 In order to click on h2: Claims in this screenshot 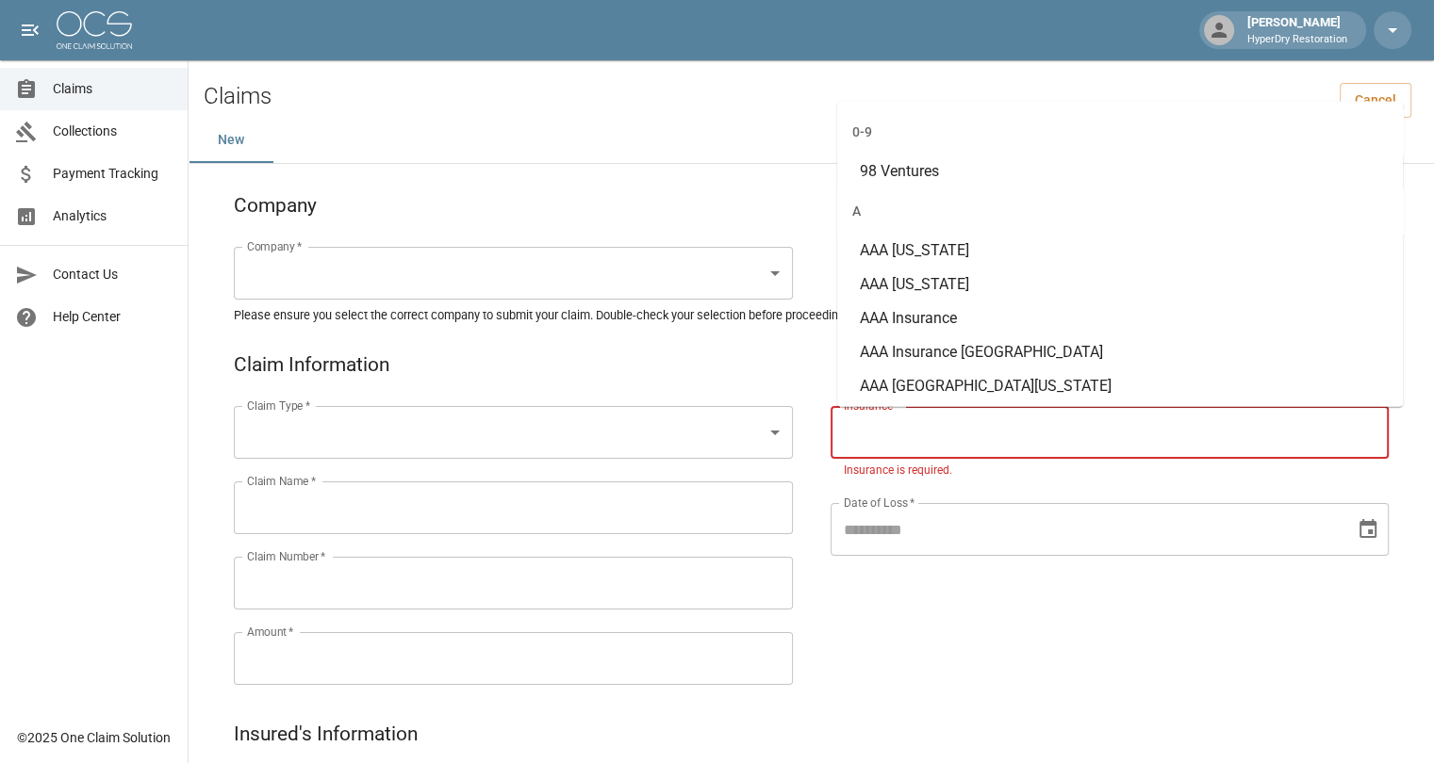, I will do `click(238, 96)`.